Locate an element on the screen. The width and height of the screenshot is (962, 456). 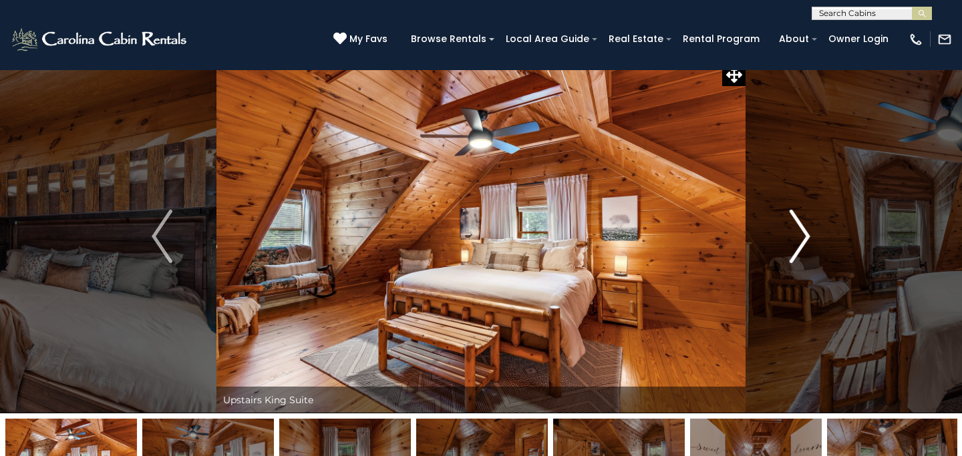
button: Previous is located at coordinates (162, 236).